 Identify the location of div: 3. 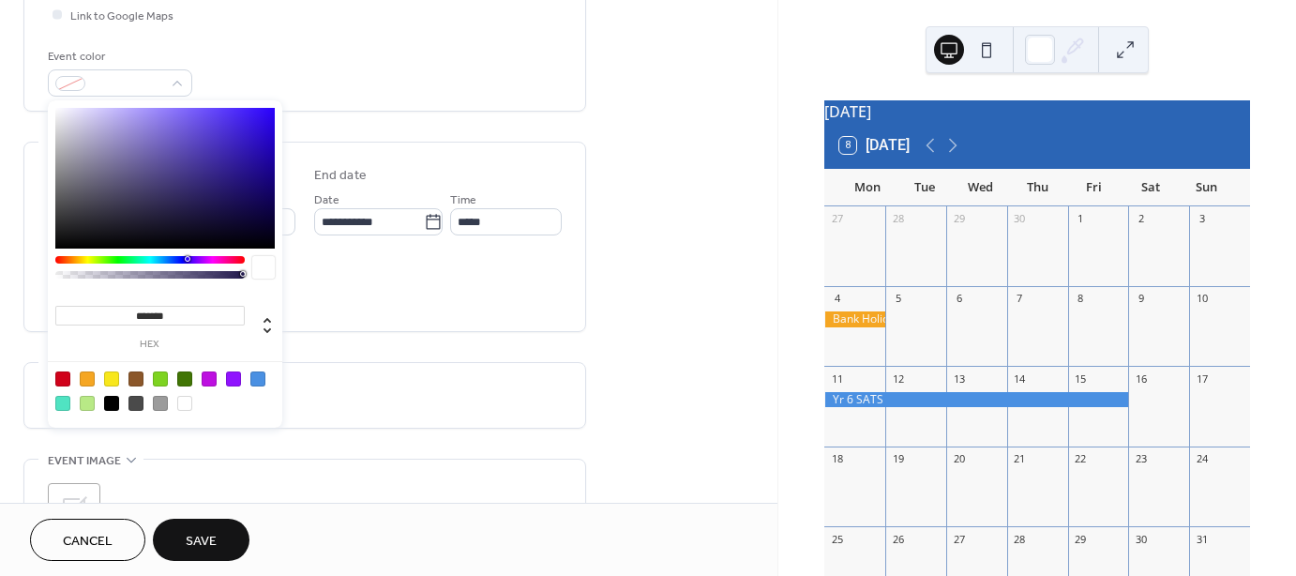
(1202, 219).